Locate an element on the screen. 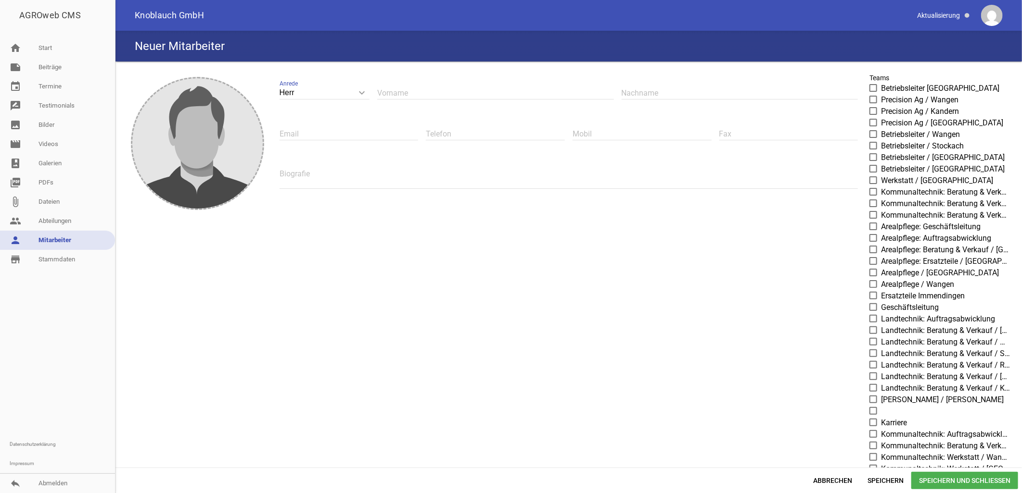 The width and height of the screenshot is (1022, 493). span: Landtechnik: Beratung & Verkauf / Wangen is located at coordinates (945, 342).